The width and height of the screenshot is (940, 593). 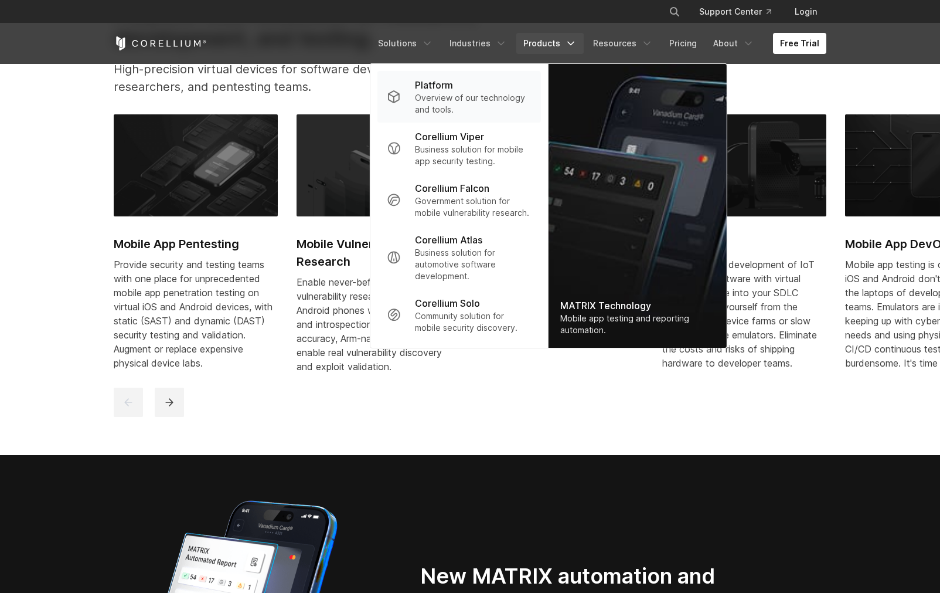 I want to click on div: Provide security and testing teams with one place for unprecedented mobile app penetration testin..., so click(x=196, y=314).